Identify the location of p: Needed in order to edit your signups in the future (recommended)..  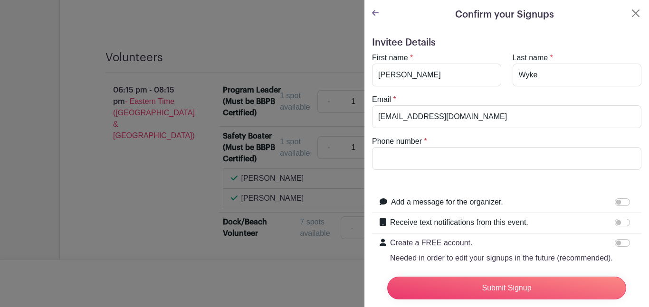
(501, 258).